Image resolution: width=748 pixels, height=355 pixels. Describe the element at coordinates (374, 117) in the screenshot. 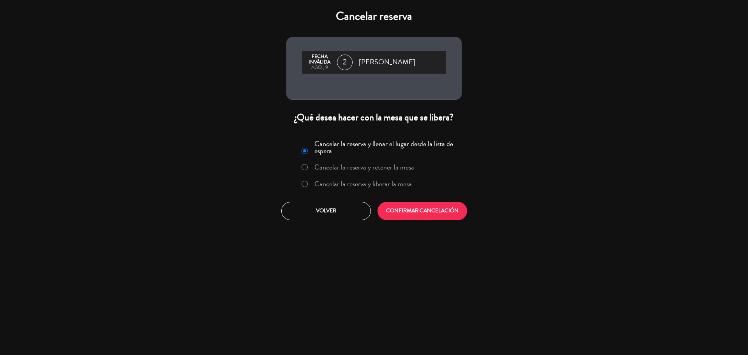

I see `div: ¿Qué desea hacer con la mesa que se libera?` at that location.